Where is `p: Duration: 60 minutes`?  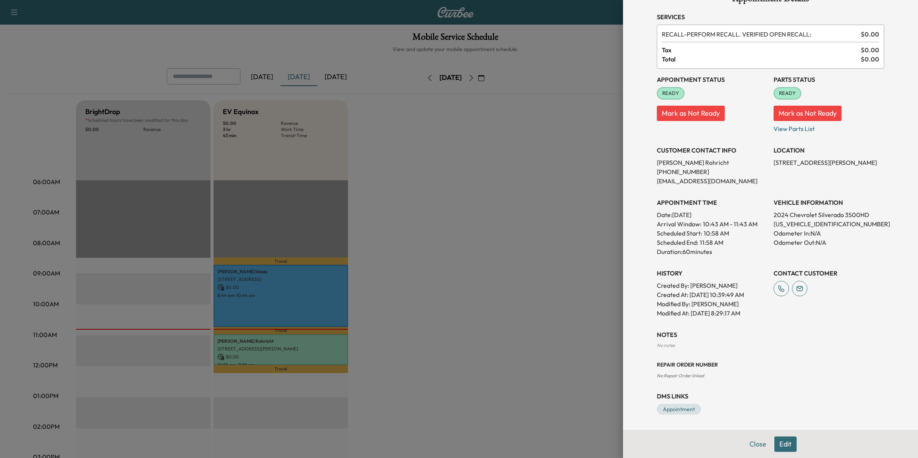 p: Duration: 60 minutes is located at coordinates (712, 252).